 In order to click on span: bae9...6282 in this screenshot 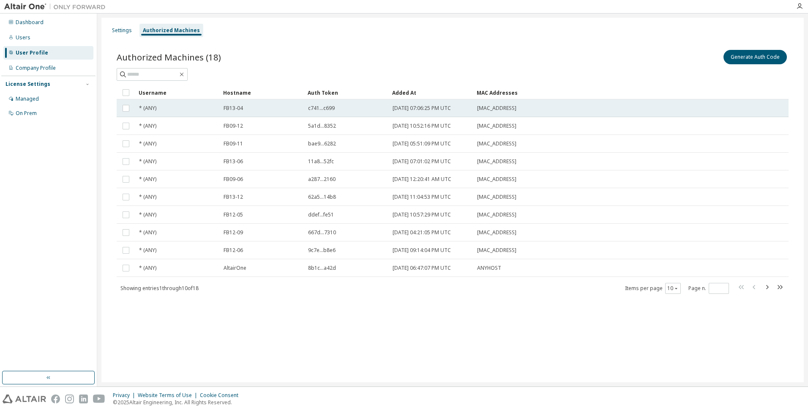, I will do `click(322, 144)`.